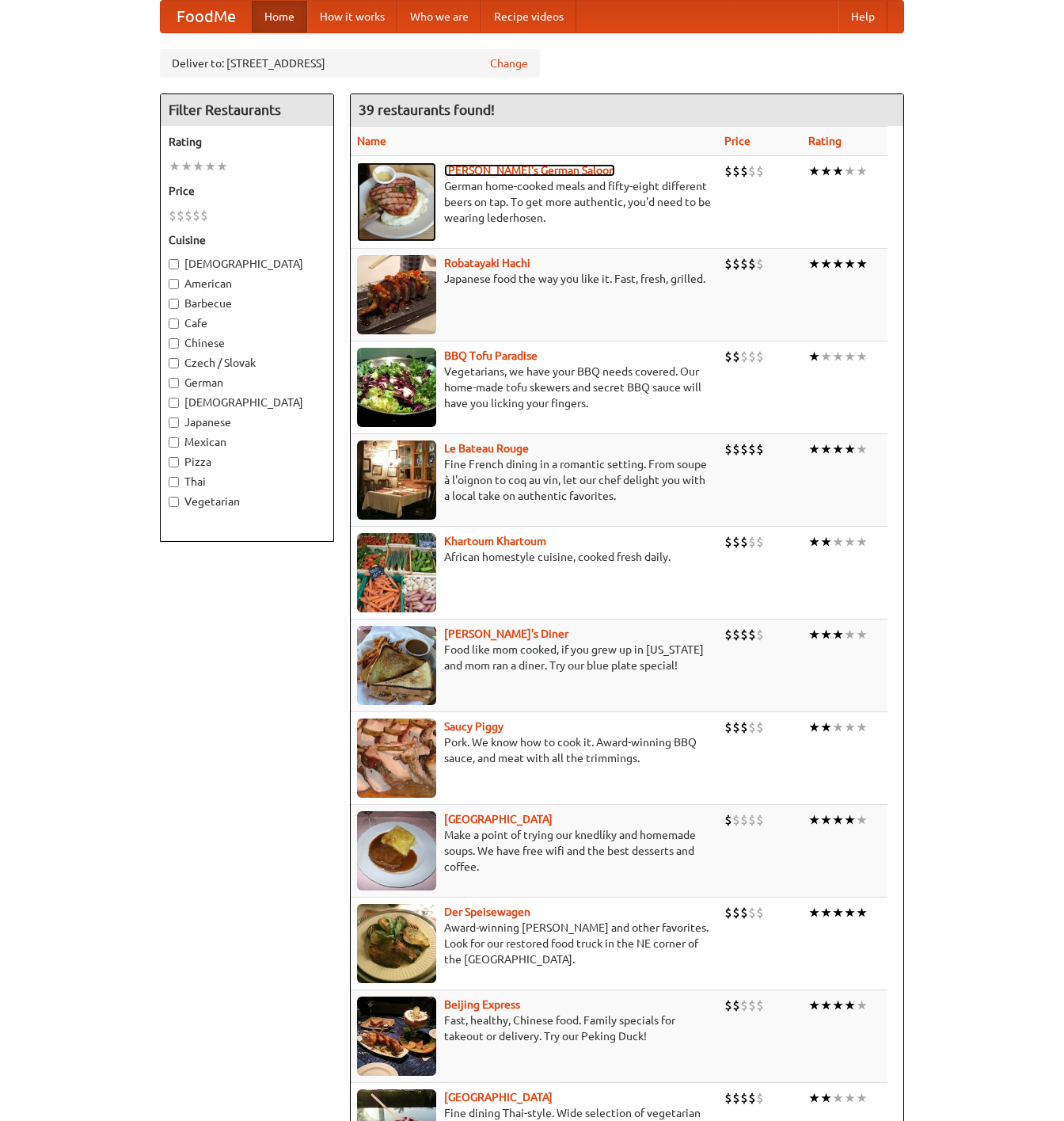 The height and width of the screenshot is (1121, 1064). What do you see at coordinates (247, 363) in the screenshot?
I see `label: Czech / Slovak` at bounding box center [247, 363].